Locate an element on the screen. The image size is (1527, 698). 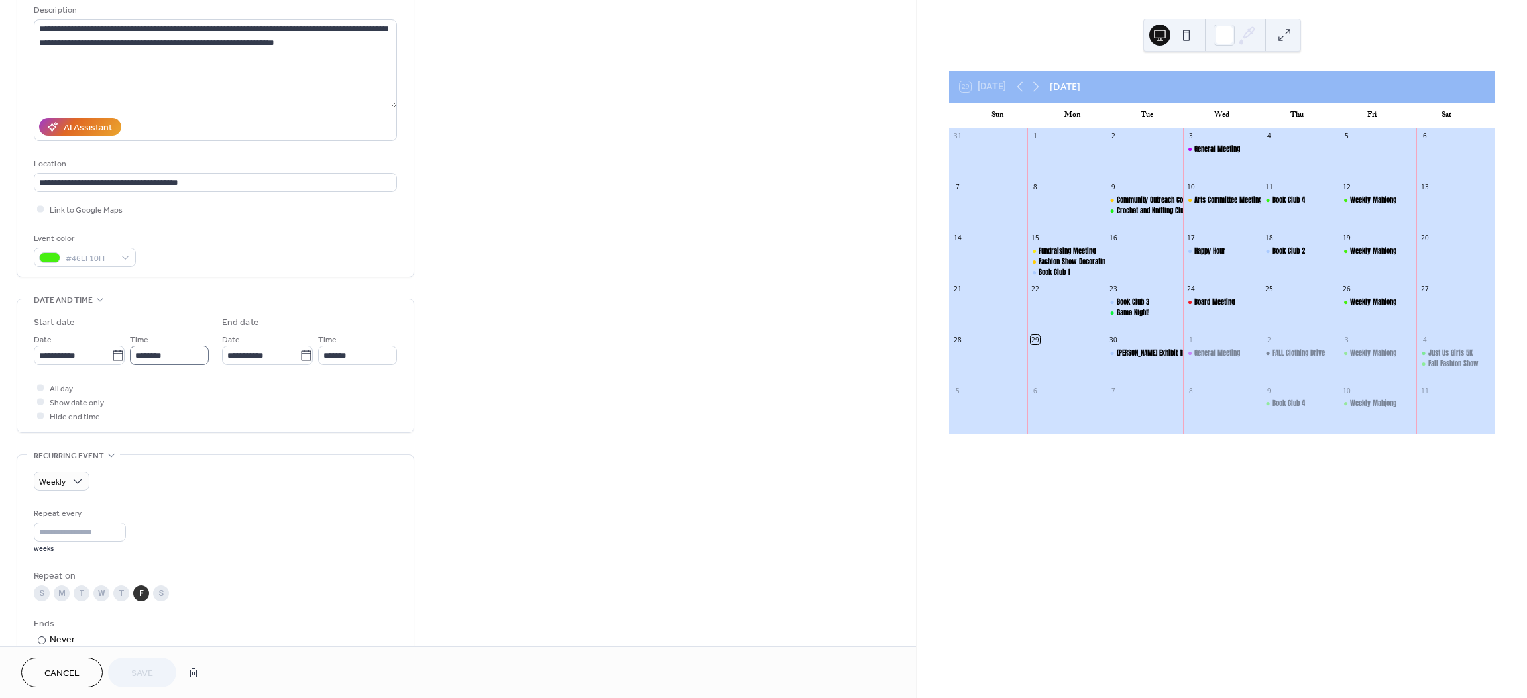
div: Arts Committee Meeting is located at coordinates (1228, 200).